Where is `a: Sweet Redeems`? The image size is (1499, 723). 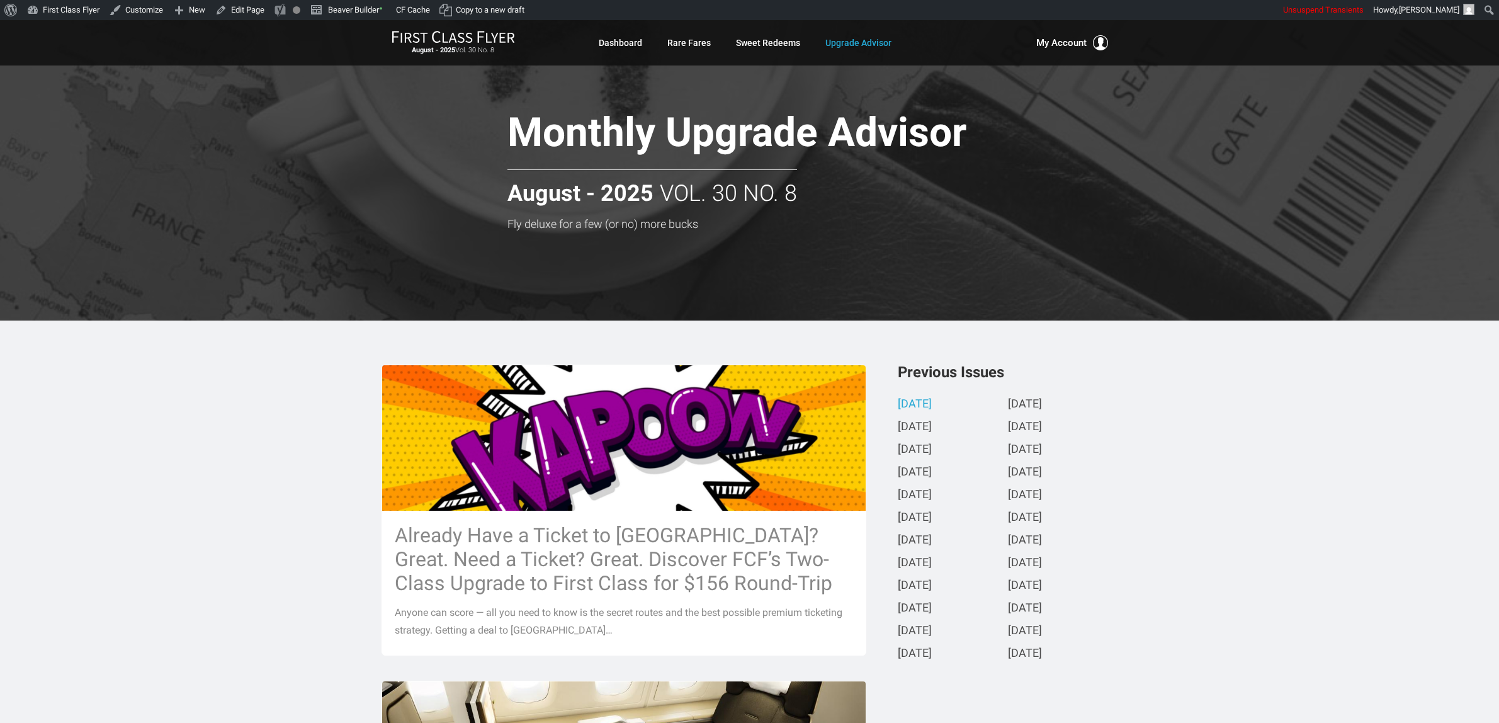 a: Sweet Redeems is located at coordinates (768, 43).